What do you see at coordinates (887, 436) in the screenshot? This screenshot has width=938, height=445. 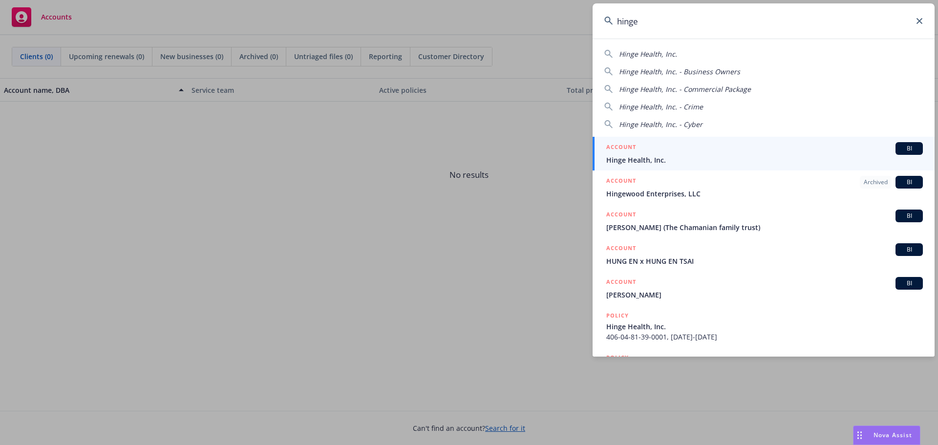 I see `button: Nova Assist` at bounding box center [887, 436].